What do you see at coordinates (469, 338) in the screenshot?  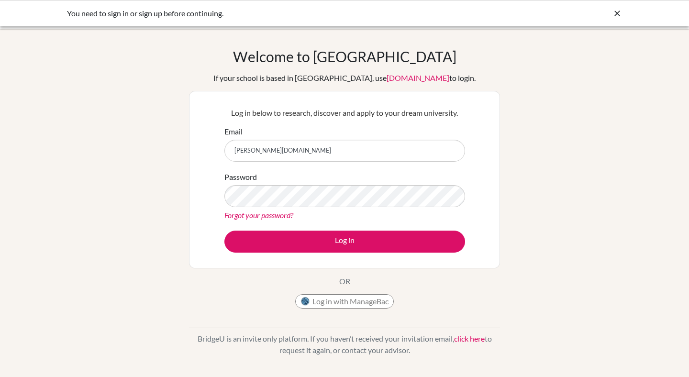 I see `a: click here` at bounding box center [469, 338].